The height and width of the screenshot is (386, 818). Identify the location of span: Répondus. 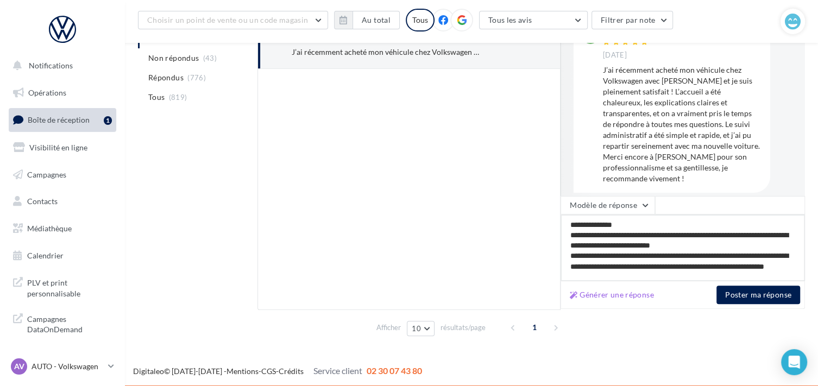
(166, 78).